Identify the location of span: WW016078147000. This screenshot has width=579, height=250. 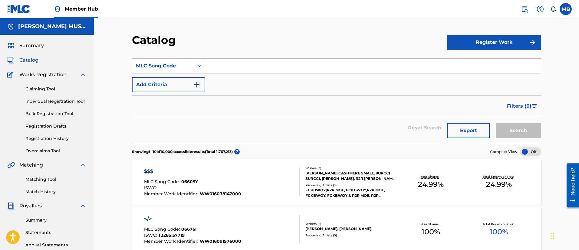
(220, 194).